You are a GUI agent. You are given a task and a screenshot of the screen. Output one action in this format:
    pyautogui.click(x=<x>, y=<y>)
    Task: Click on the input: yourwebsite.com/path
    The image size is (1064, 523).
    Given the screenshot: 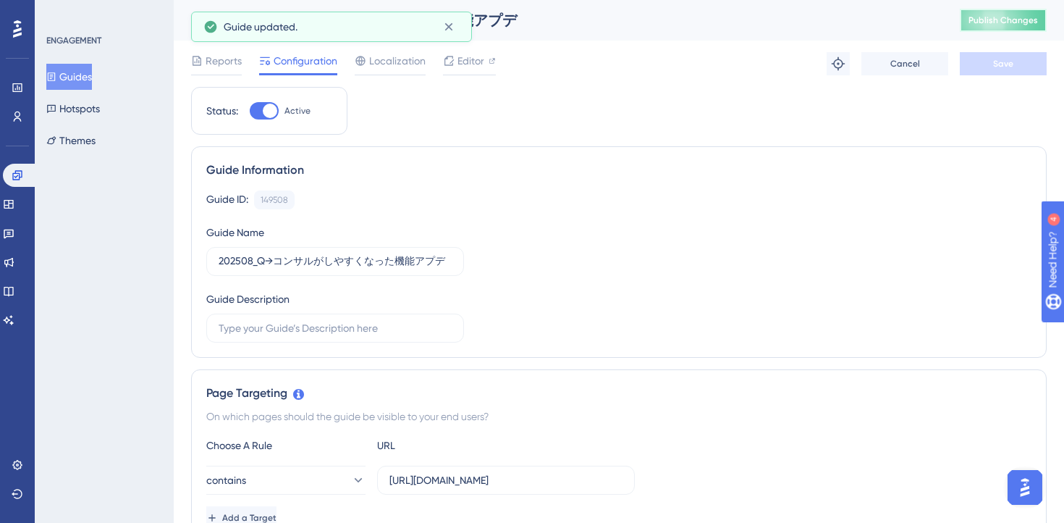 What is the action you would take?
    pyautogui.click(x=506, y=480)
    